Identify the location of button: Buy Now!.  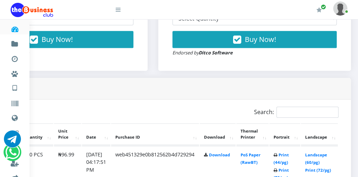
(255, 39).